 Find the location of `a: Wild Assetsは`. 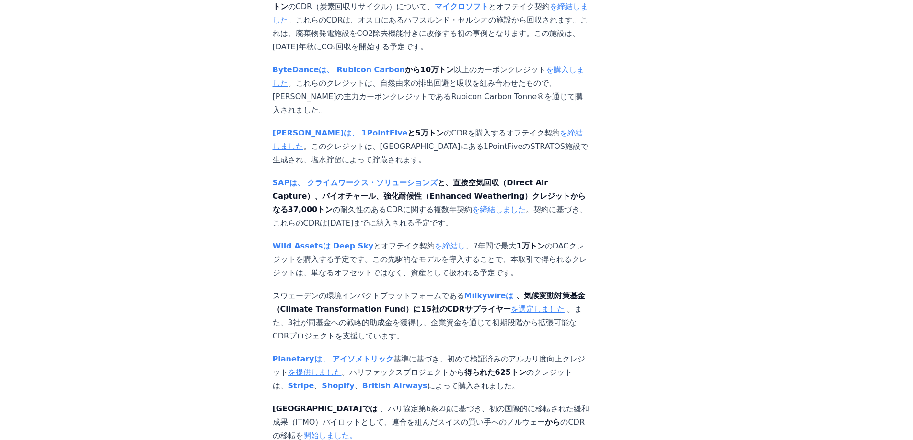

a: Wild Assetsは is located at coordinates (301, 246).